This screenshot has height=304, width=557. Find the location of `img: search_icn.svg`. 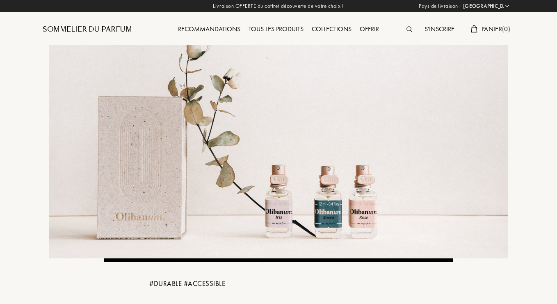

img: search_icn.svg is located at coordinates (409, 29).